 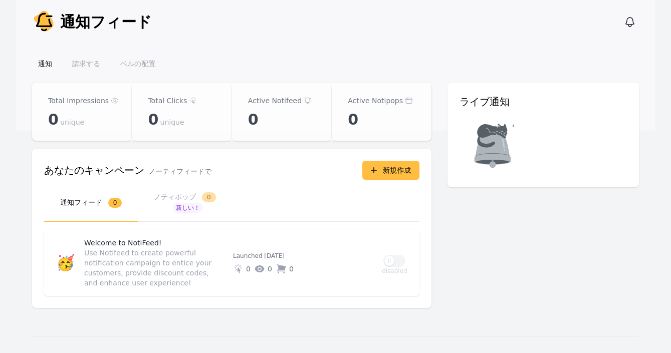 What do you see at coordinates (138, 64) in the screenshot?
I see `font: ベルの配置` at bounding box center [138, 64].